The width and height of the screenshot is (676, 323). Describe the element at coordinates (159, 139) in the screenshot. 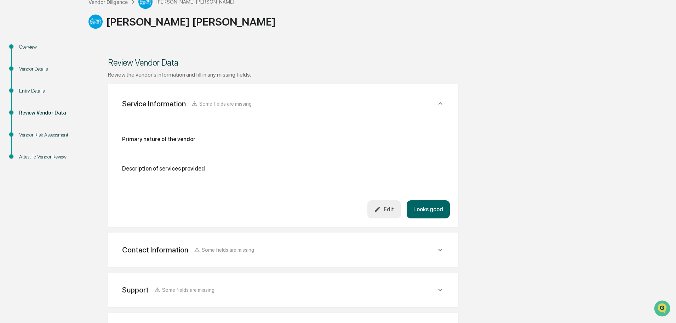

I see `div: Primary nature of the vendor` at that location.